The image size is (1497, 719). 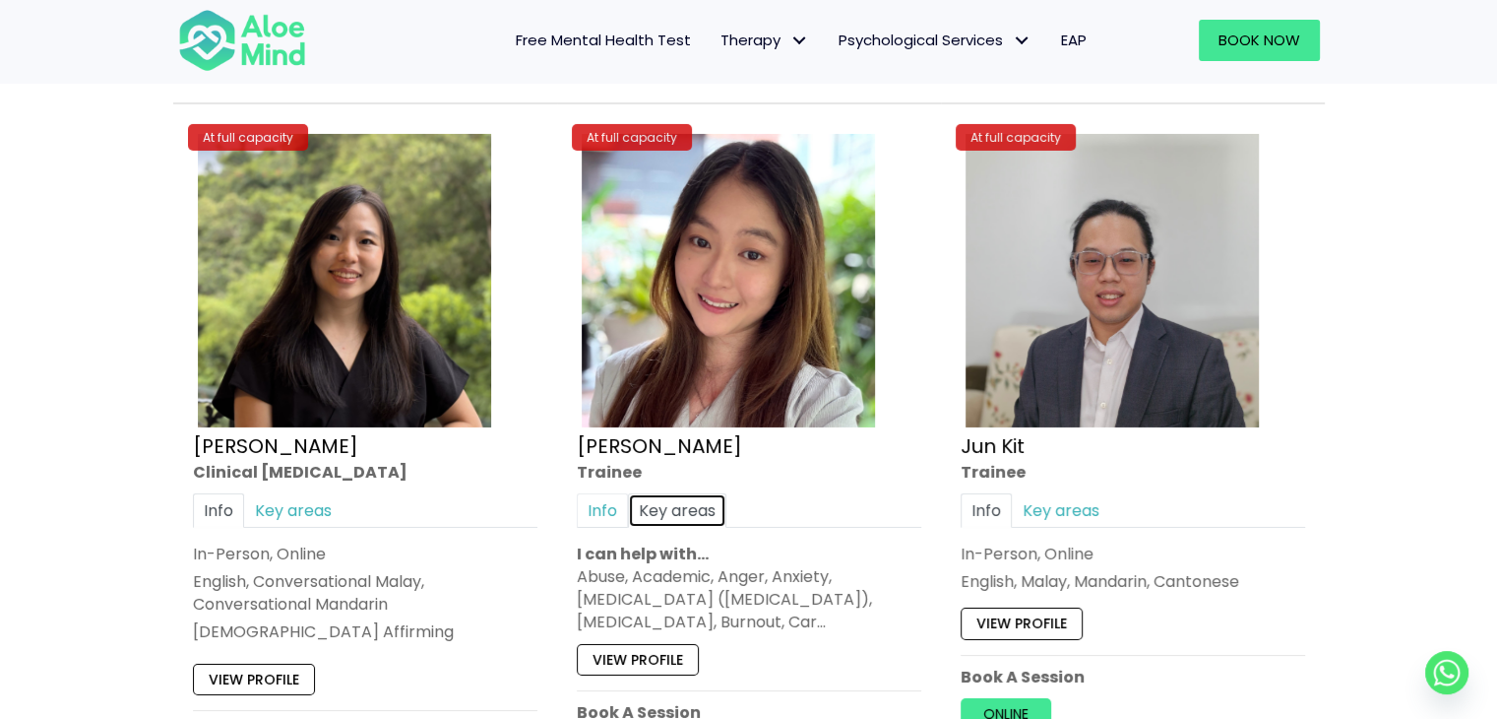 What do you see at coordinates (603, 39) in the screenshot?
I see `span: Free Mental Health Test` at bounding box center [603, 39].